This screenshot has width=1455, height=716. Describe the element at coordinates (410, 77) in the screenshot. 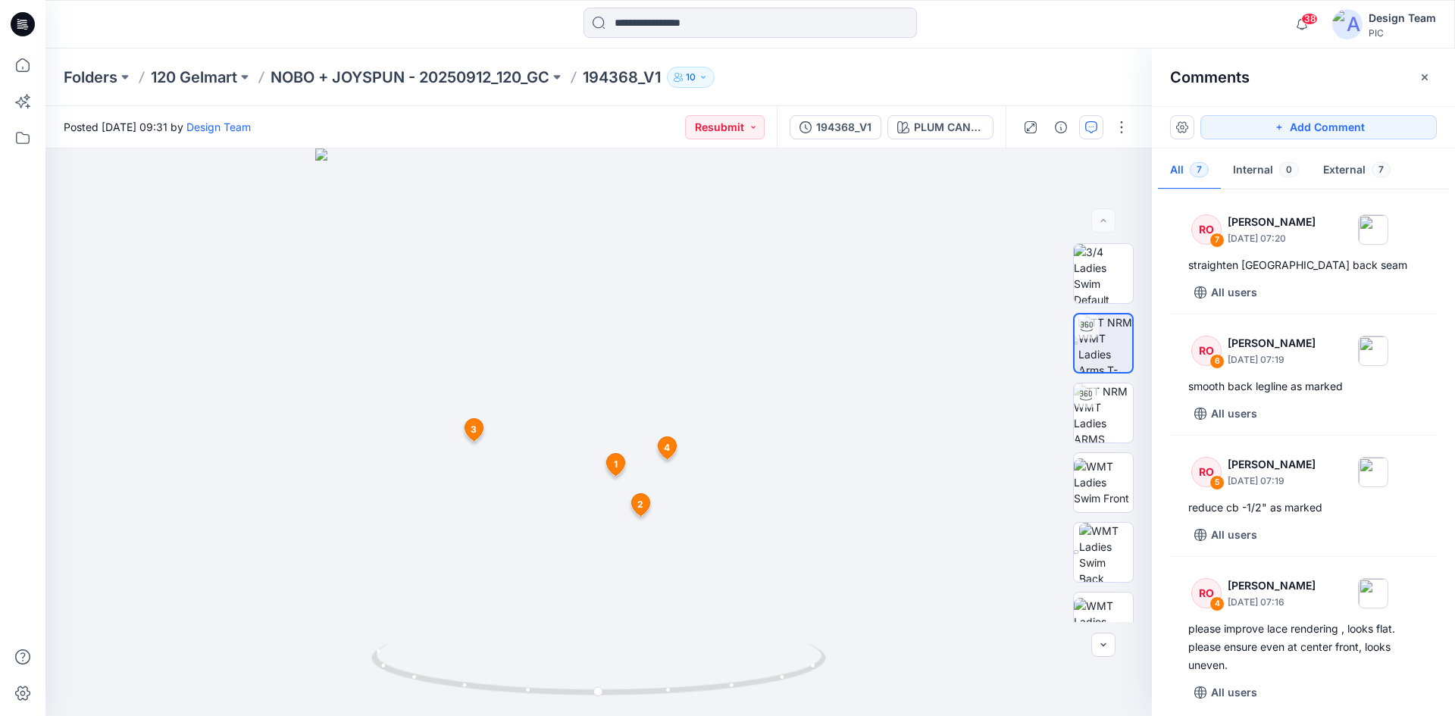

I see `a: NOBO + JOYSPUN - 20250912_120_GC` at that location.